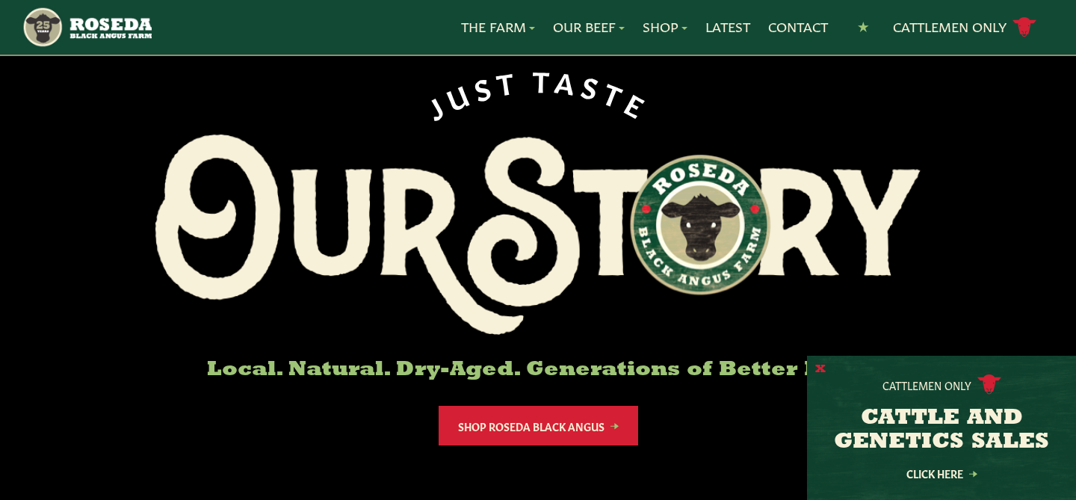 This screenshot has width=1076, height=500. I want to click on img: https://roseda.com/wp-content/uploads/2021/05/roseda-25-header.png, so click(87, 27).